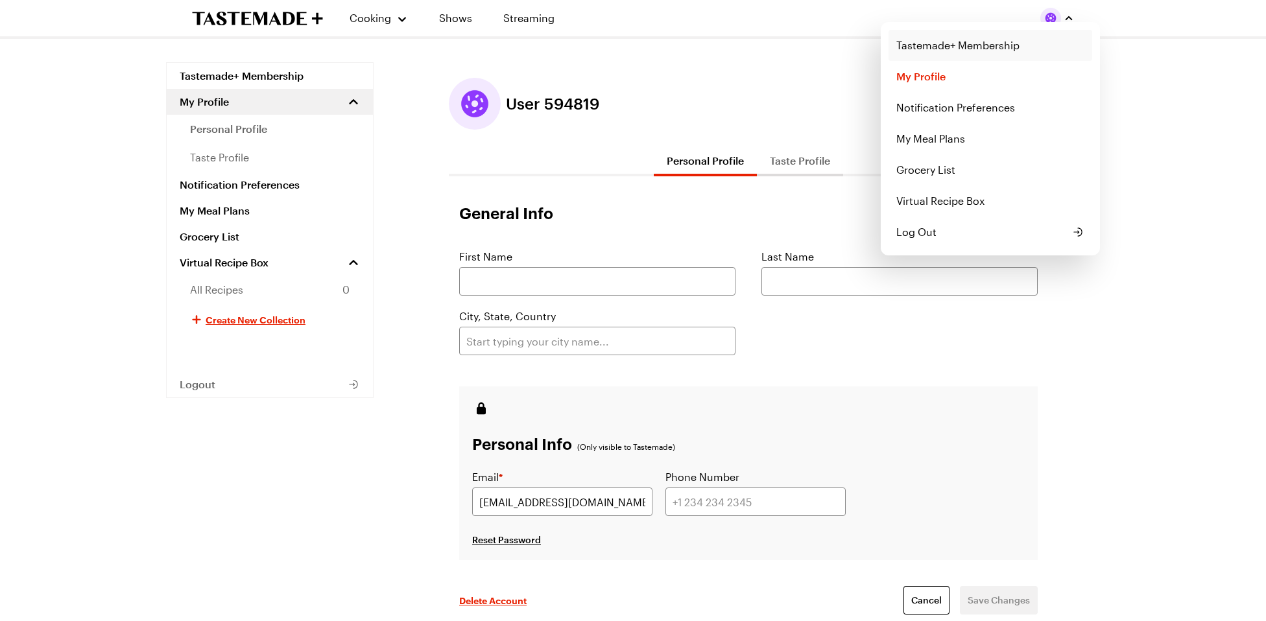 The image size is (1266, 621). I want to click on img: Profile picture, so click(1050, 18).